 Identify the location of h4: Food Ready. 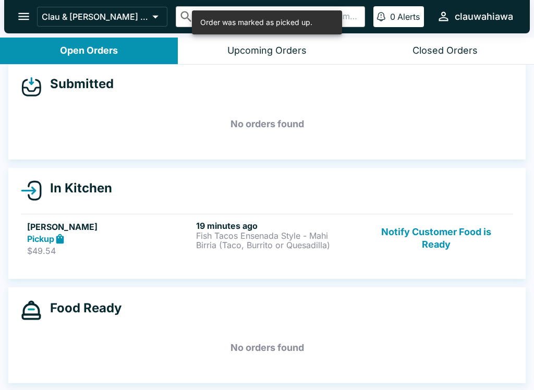
(81, 308).